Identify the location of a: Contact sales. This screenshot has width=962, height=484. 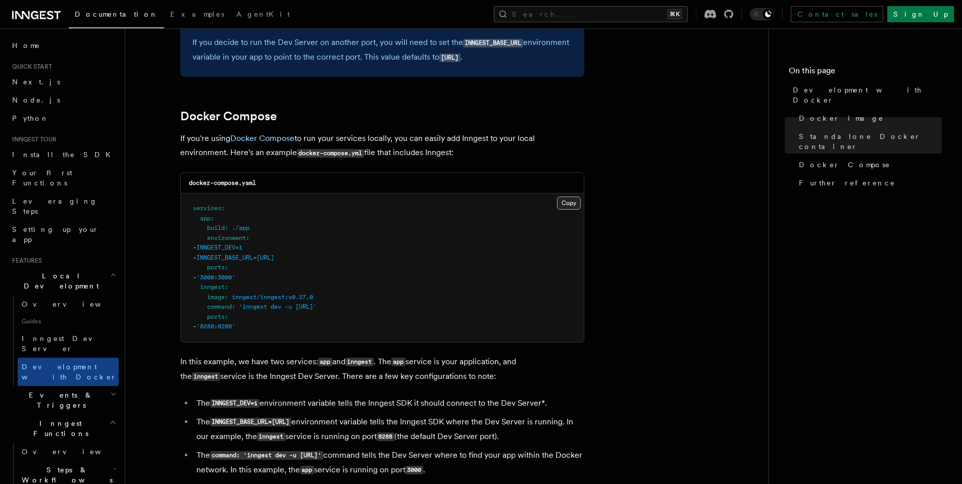
(837, 14).